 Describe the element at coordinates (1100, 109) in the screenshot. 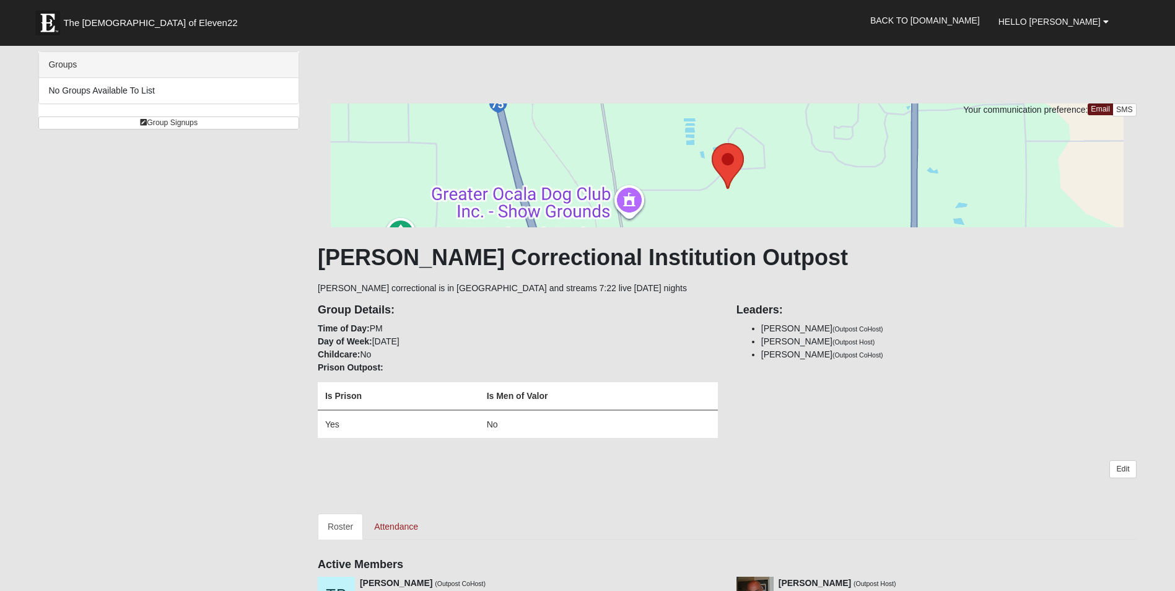

I see `a: Email` at that location.